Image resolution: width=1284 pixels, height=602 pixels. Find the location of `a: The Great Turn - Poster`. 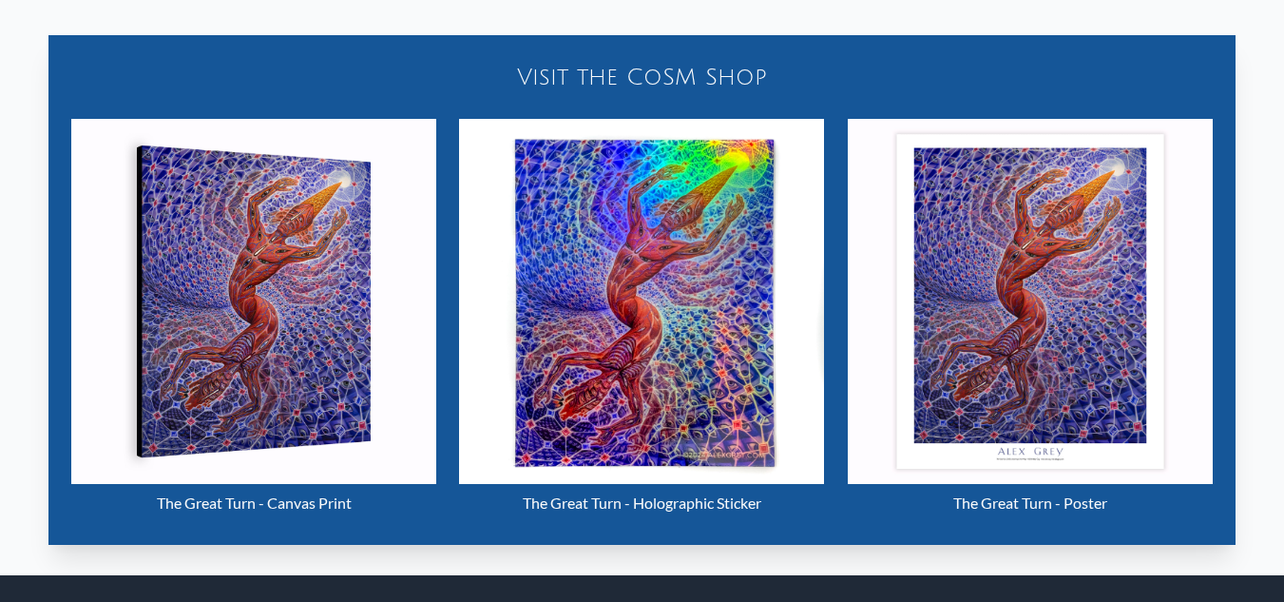

a: The Great Turn - Poster is located at coordinates (1030, 320).